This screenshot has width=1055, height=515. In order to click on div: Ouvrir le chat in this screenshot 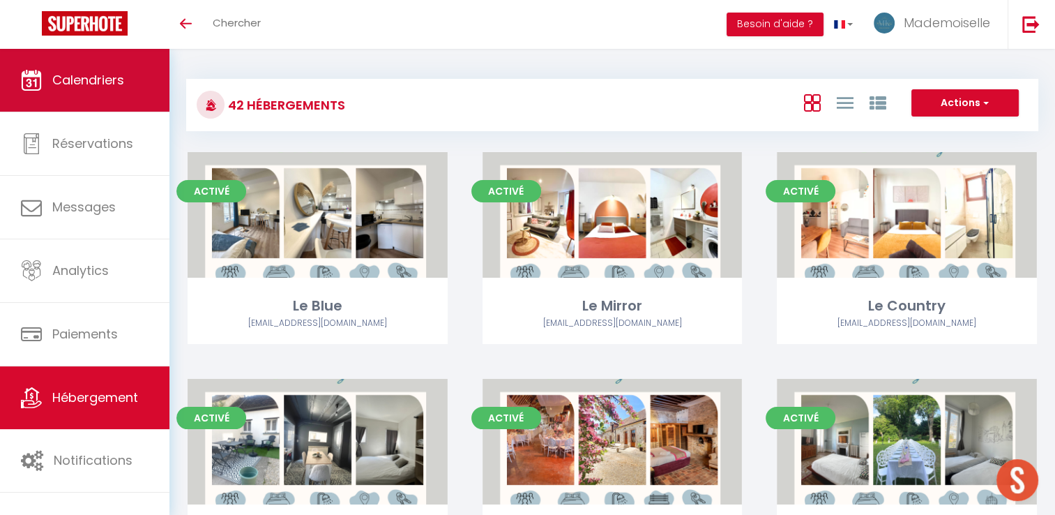, I will do `click(1018, 480)`.